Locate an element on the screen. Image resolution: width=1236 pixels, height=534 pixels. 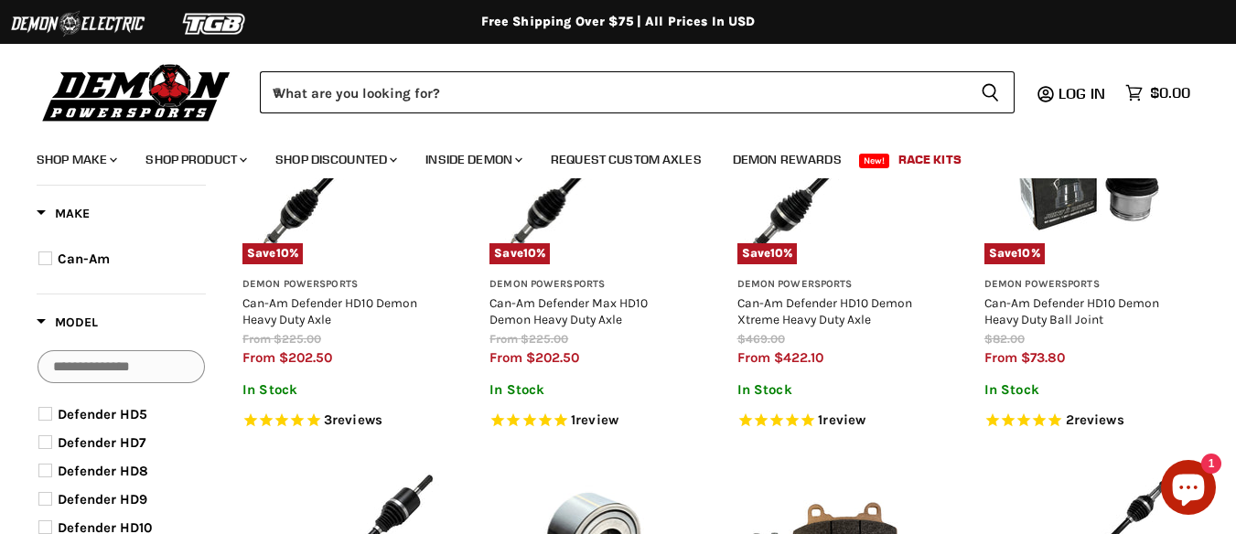
a: Can-Am Defender HD10 Demon Heavy Duty Axle is located at coordinates (329, 311).